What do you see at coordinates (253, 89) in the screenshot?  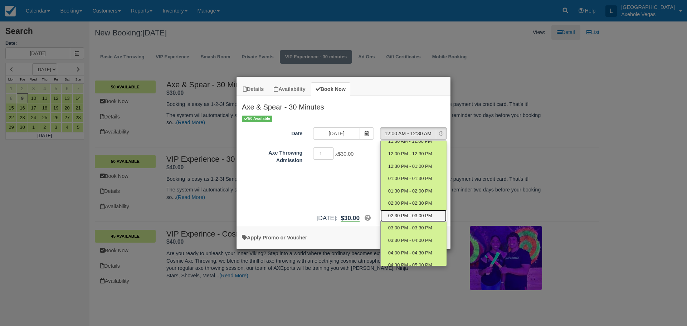 I see `a: Details` at bounding box center [253, 89].